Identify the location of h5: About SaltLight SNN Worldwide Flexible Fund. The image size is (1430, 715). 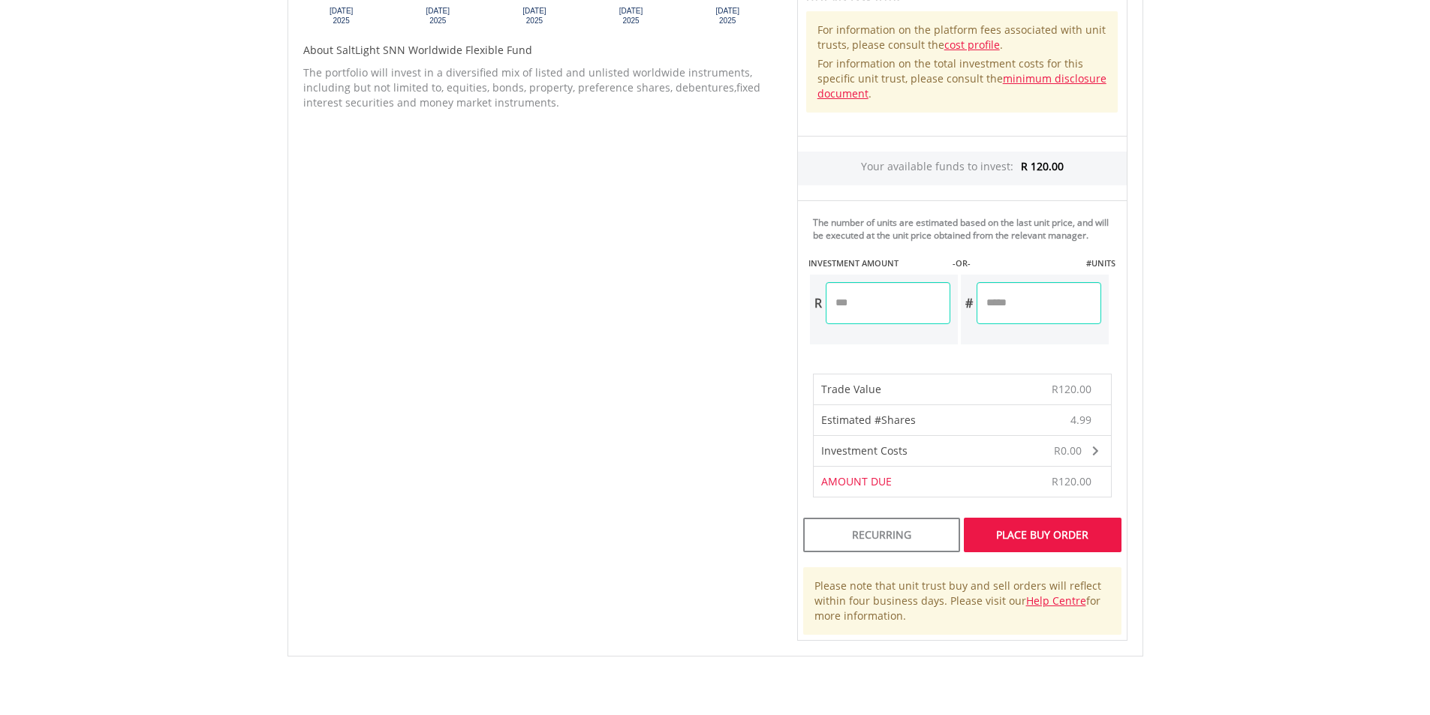
(539, 50).